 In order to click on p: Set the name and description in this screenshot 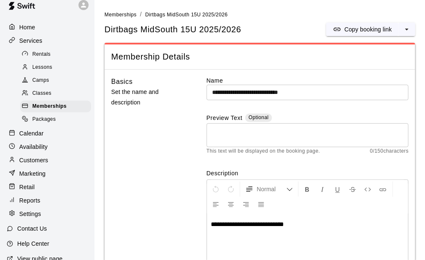, I will do `click(150, 97)`.